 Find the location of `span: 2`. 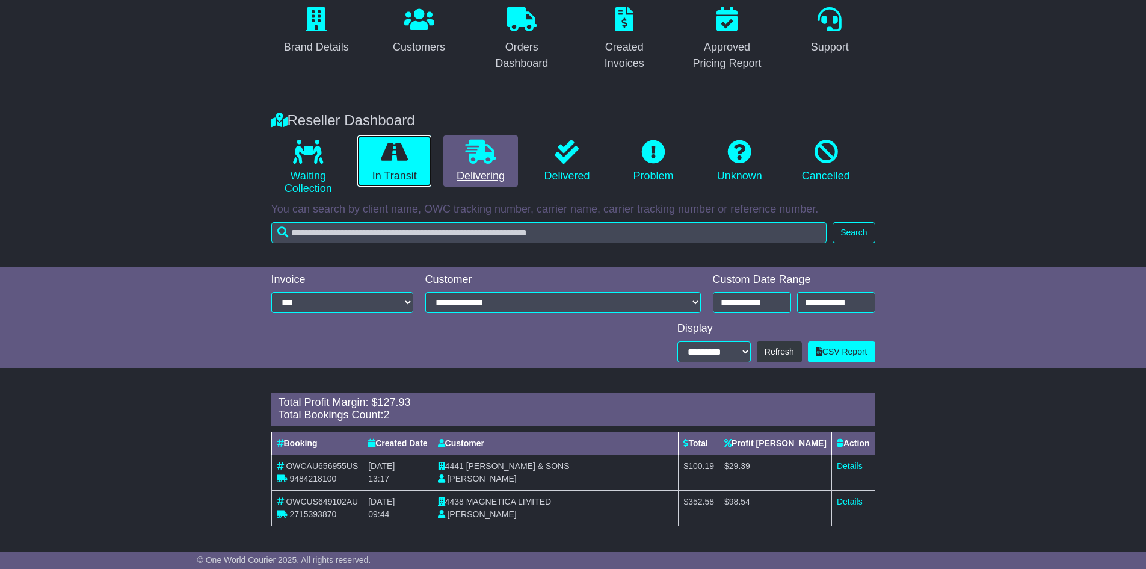

span: 2 is located at coordinates (387, 415).